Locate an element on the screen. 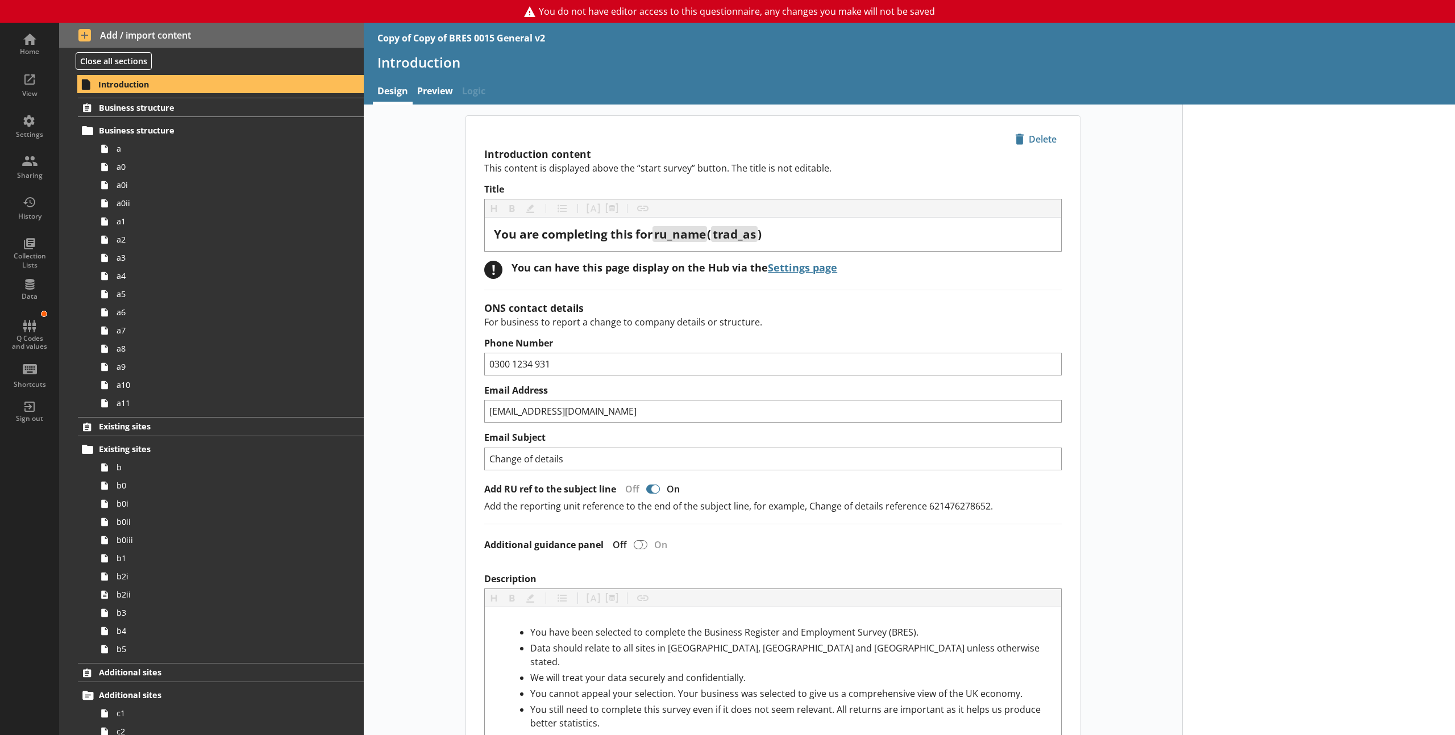 The width and height of the screenshot is (1455, 735). span: a6 is located at coordinates (214, 312).